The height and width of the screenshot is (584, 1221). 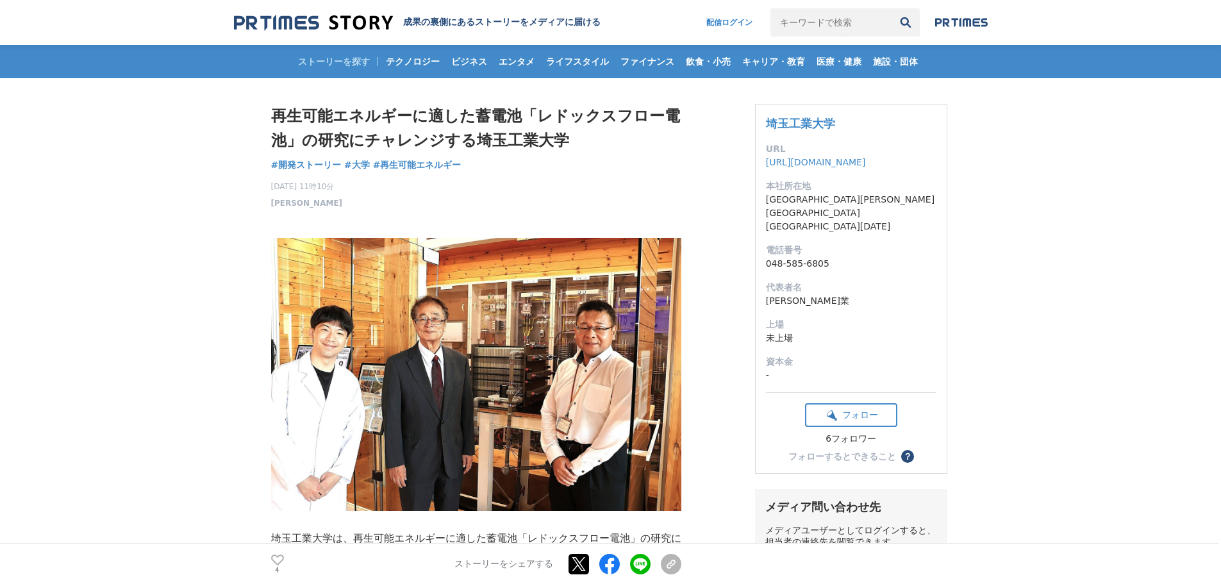 What do you see at coordinates (729, 22) in the screenshot?
I see `a: 配信ログイン` at bounding box center [729, 22].